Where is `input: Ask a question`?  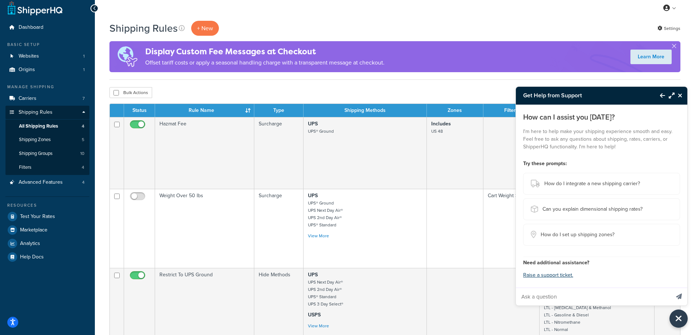
input: Ask a question is located at coordinates (592, 297).